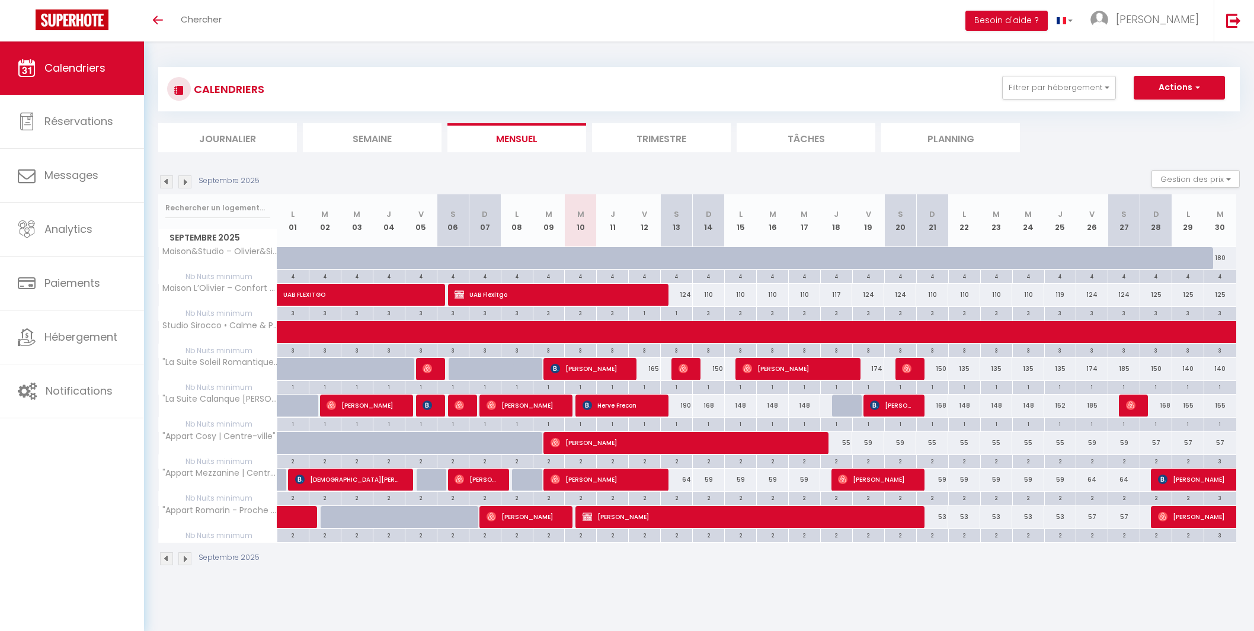  What do you see at coordinates (228, 137) in the screenshot?
I see `li: Journalier` at bounding box center [228, 137].